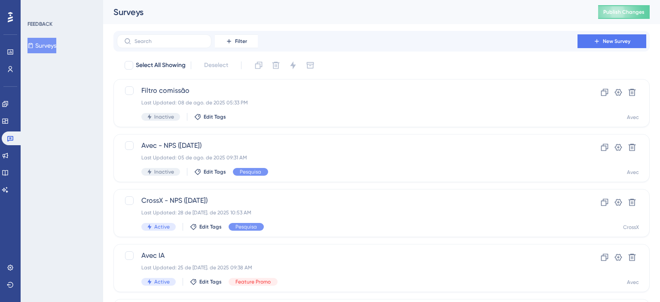  Describe the element at coordinates (612, 41) in the screenshot. I see `button: New Survey` at that location.